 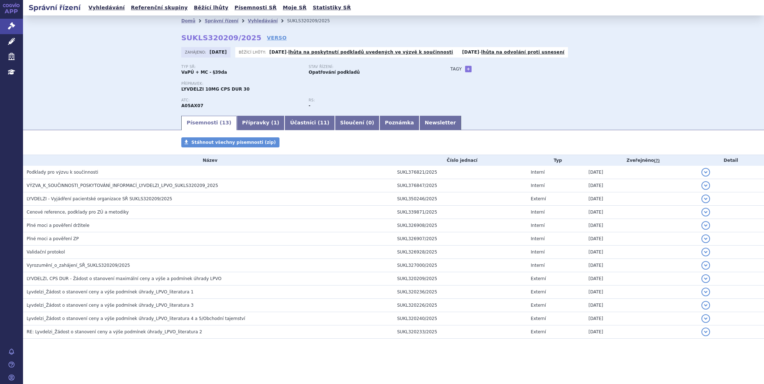 I want to click on span: Běžící lhůty:, so click(x=253, y=52).